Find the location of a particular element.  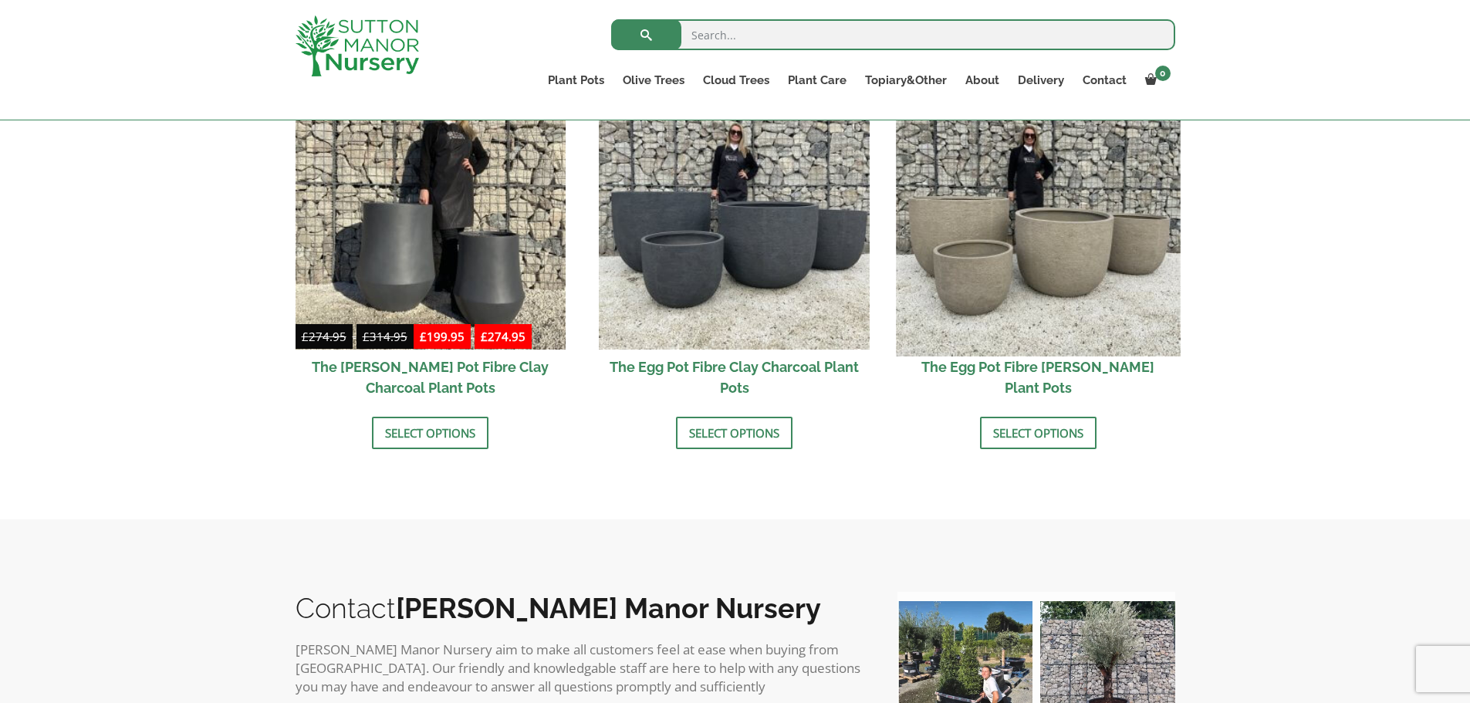

a: Contact is located at coordinates (1104, 80).